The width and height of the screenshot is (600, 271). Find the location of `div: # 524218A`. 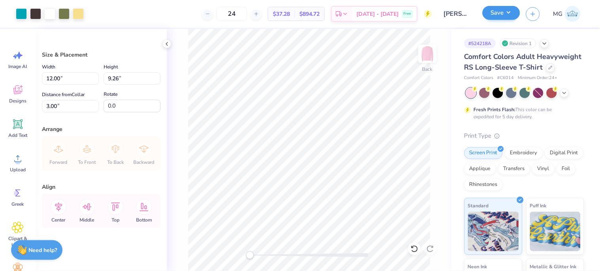

div: # 524218A is located at coordinates (480, 43).